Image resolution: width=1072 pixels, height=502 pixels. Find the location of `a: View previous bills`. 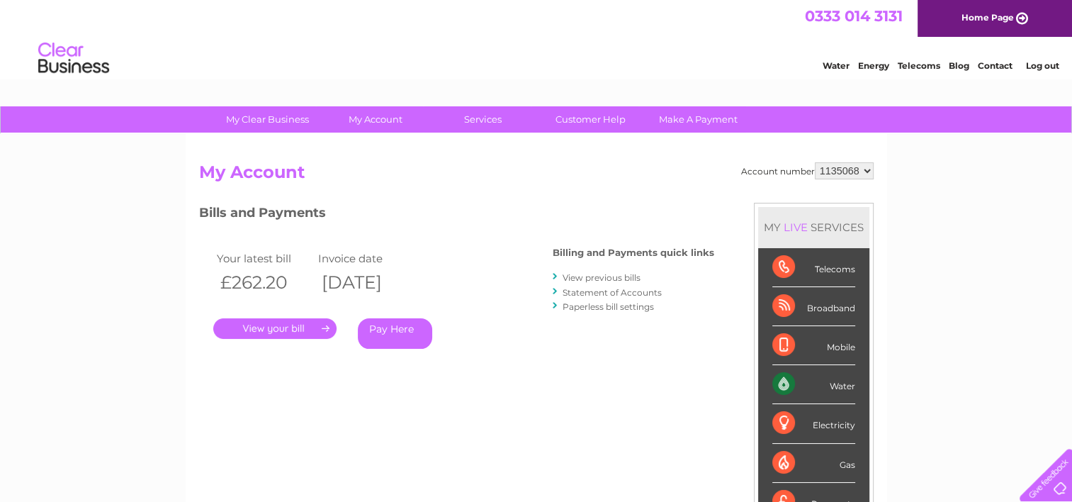

a: View previous bills is located at coordinates (602, 277).